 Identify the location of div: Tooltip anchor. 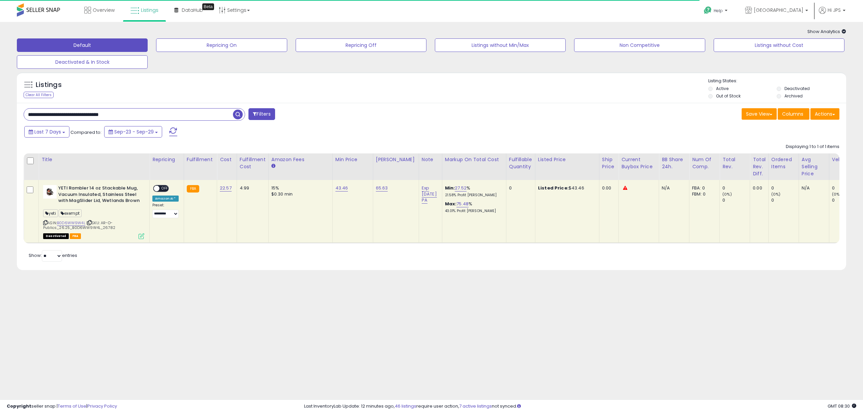
(208, 7).